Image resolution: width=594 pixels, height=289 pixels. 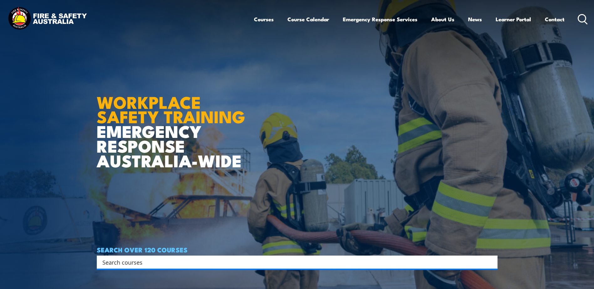 What do you see at coordinates (491, 263) in the screenshot?
I see `button: Search magnifier button` at bounding box center [491, 263].